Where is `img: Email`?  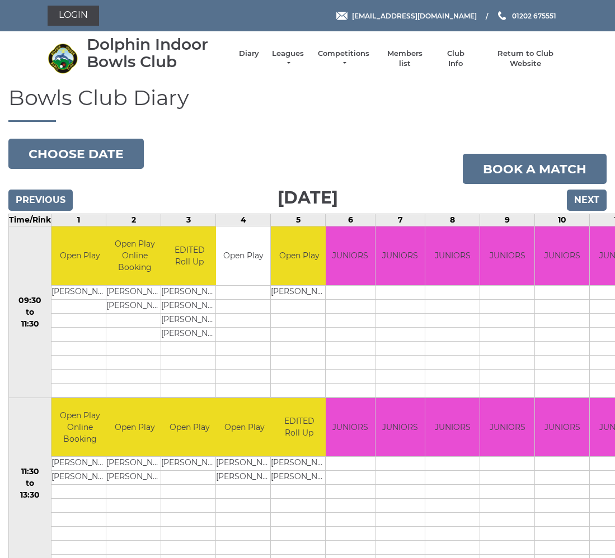 img: Email is located at coordinates (342, 16).